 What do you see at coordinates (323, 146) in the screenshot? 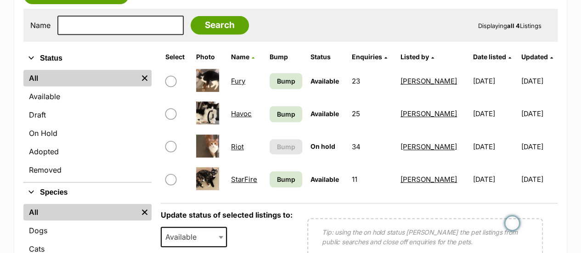
I see `span: On hold` at bounding box center [323, 146].